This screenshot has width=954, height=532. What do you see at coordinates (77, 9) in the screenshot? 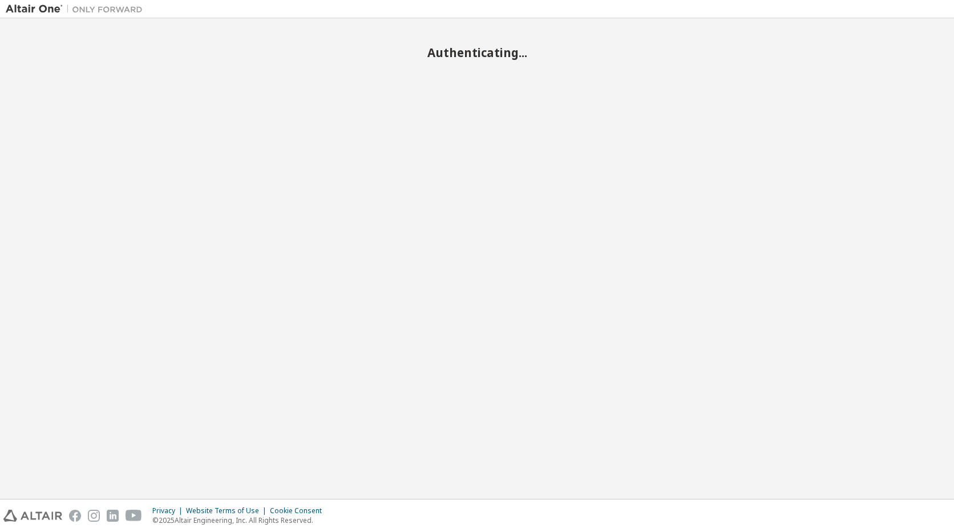
I see `img: Altair One` at bounding box center [77, 9].